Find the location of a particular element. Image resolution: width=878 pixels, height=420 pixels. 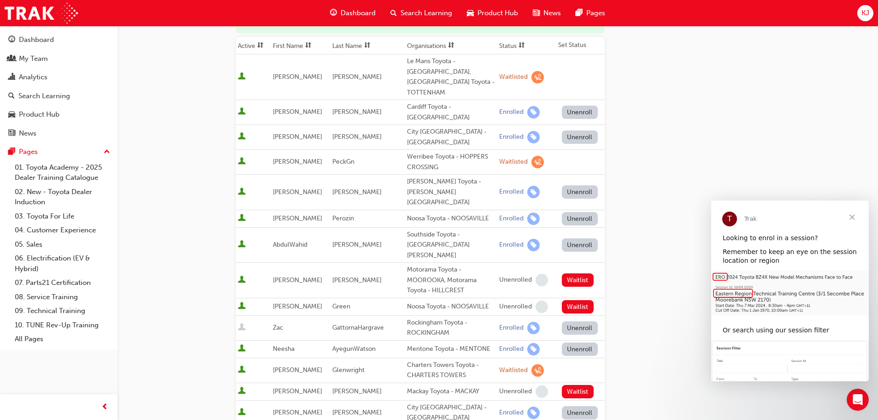

span: AbdulWahid is located at coordinates (290, 244).